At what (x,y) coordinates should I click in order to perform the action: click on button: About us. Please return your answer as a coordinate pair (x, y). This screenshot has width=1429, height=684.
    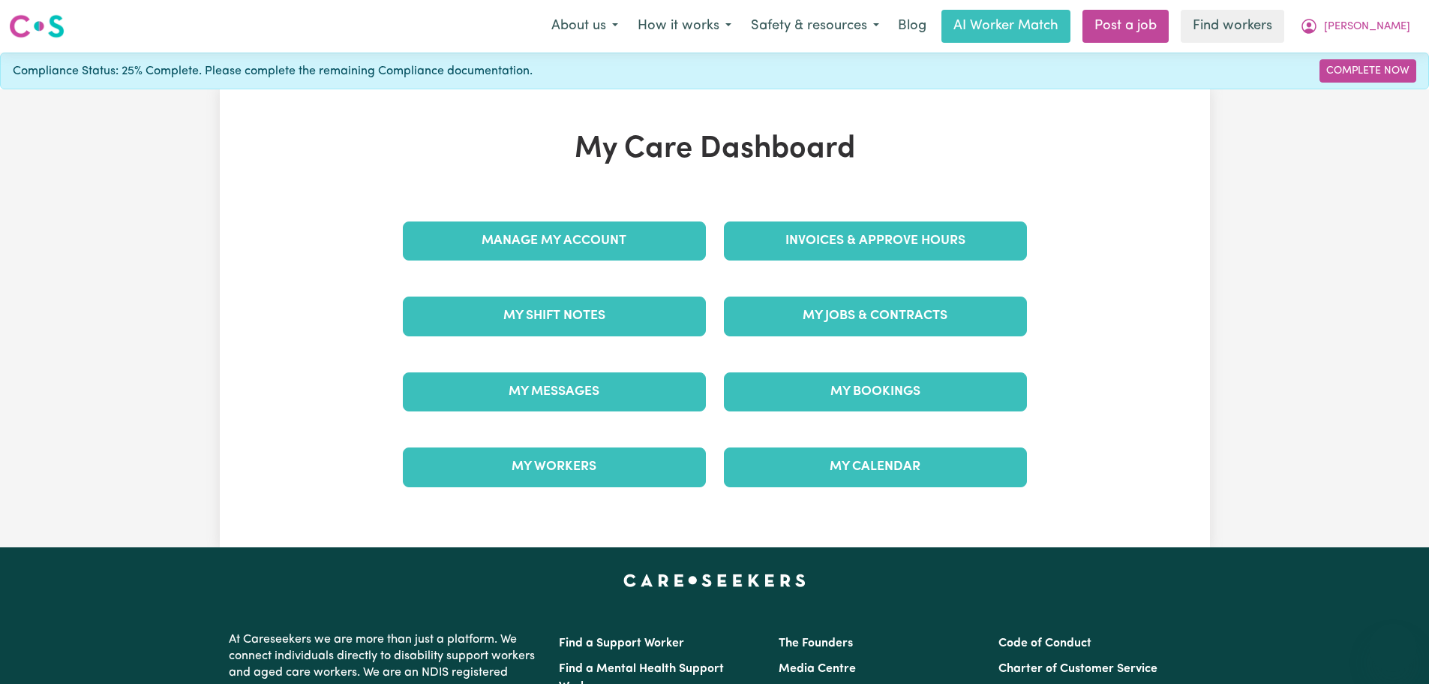
    Looking at the image, I should click on (585, 26).